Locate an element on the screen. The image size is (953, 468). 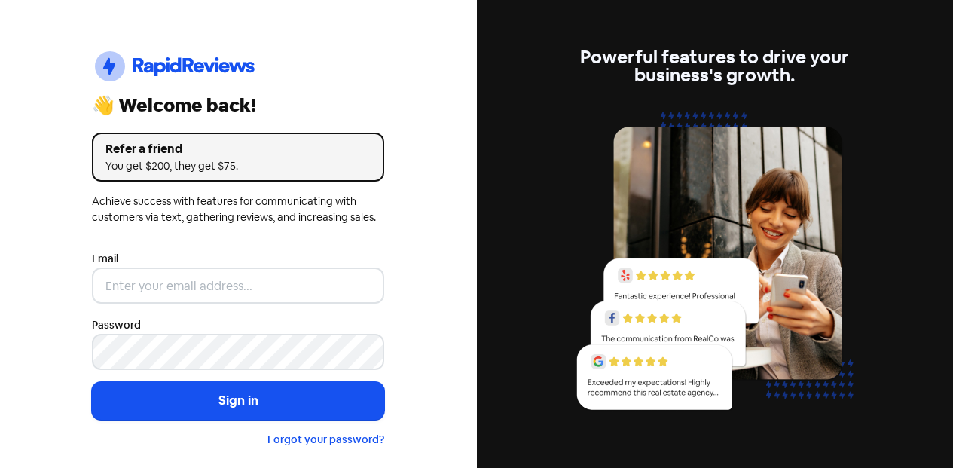
div: Refer a friend is located at coordinates (238, 149).